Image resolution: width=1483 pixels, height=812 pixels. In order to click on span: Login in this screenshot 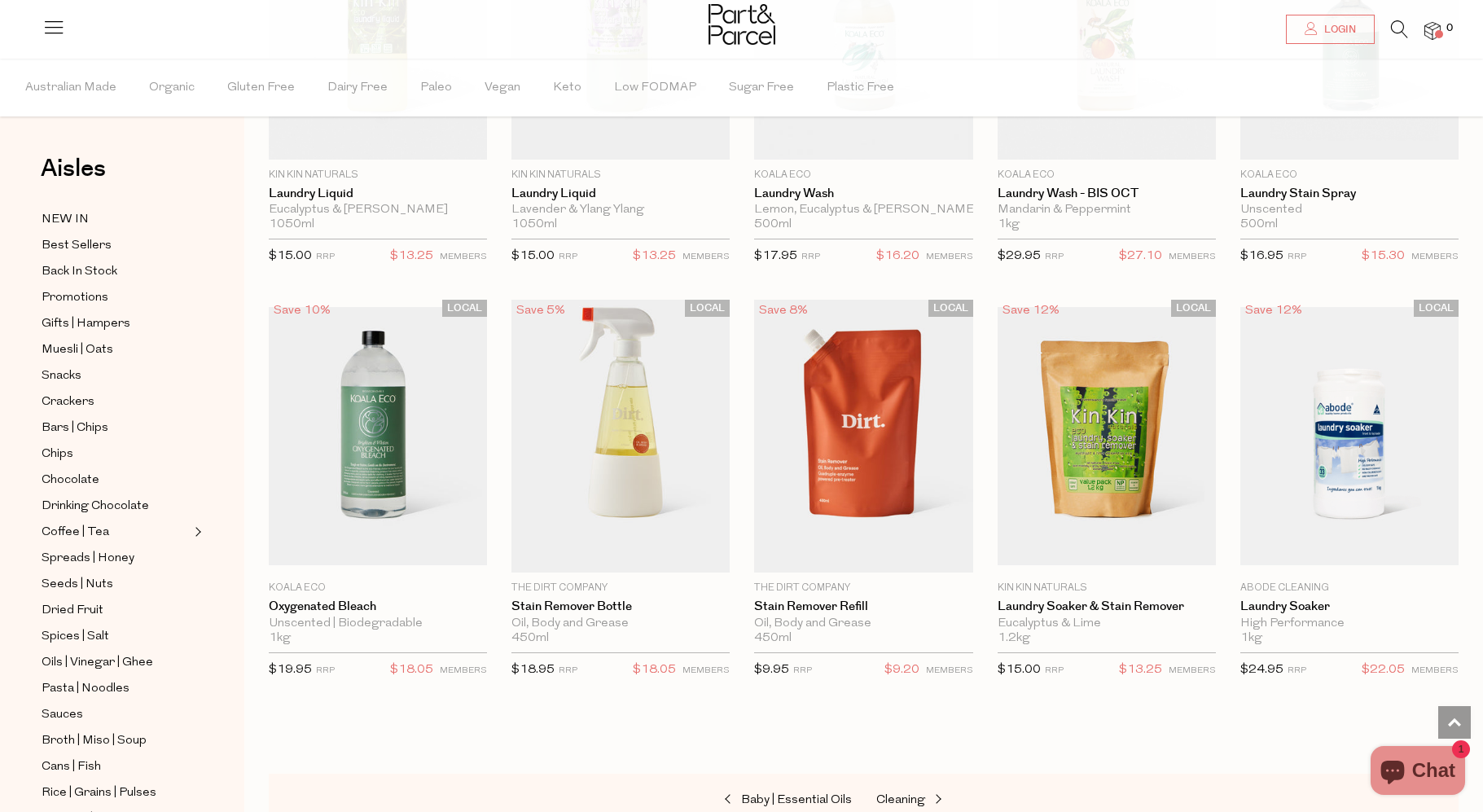, I will do `click(1338, 29)`.